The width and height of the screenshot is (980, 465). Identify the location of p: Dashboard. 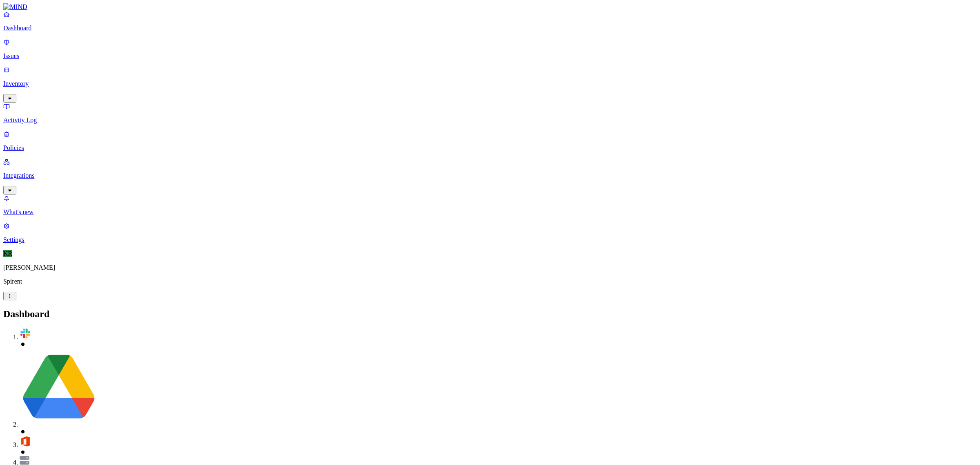
(490, 28).